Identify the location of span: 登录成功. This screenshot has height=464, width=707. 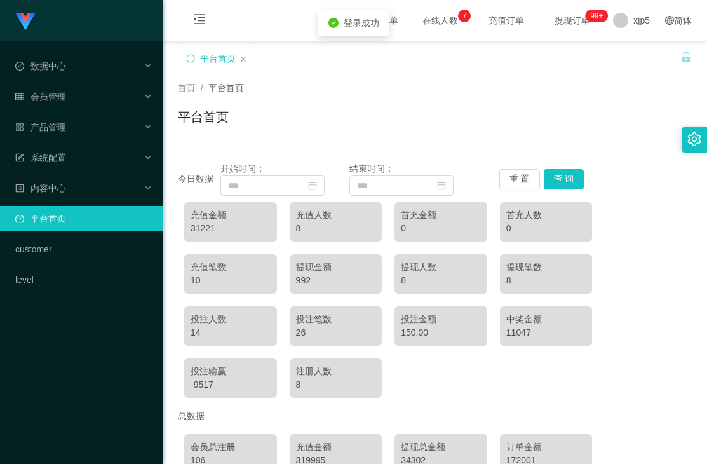
(361, 23).